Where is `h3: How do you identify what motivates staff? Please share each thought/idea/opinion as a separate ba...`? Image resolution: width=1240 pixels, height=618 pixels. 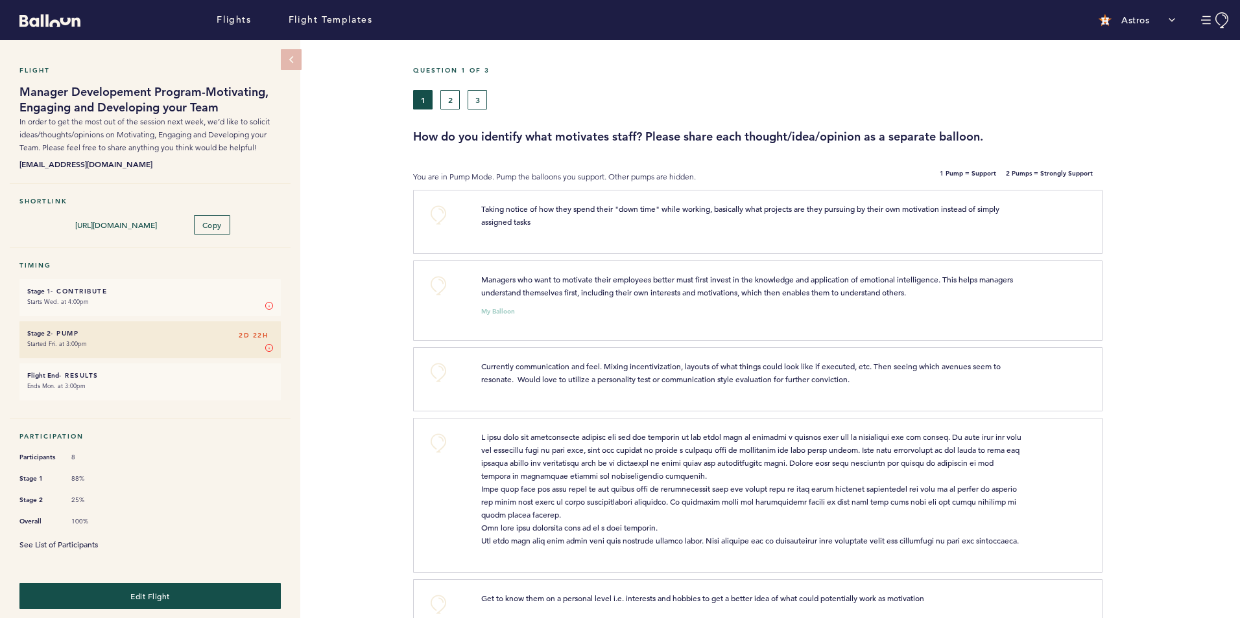
h3: How do you identify what motivates staff? Please share each thought/idea/opinion as a separate ba... is located at coordinates (821, 137).